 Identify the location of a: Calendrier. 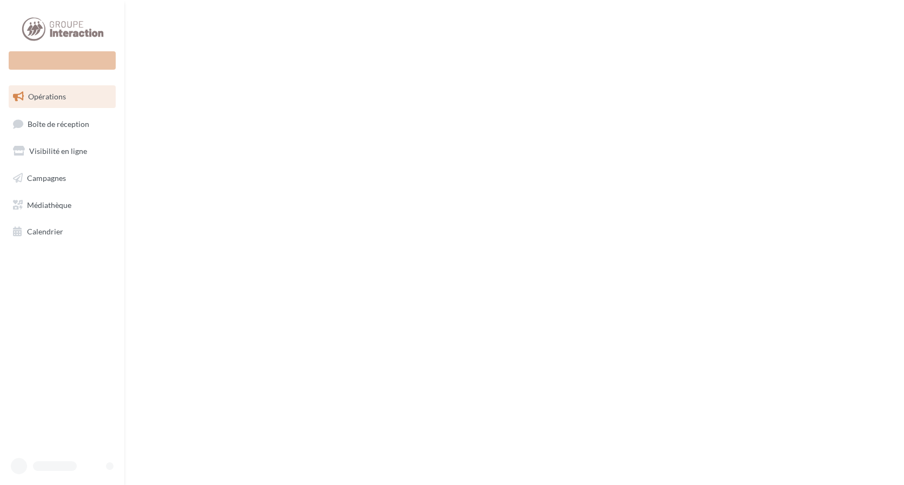
(62, 232).